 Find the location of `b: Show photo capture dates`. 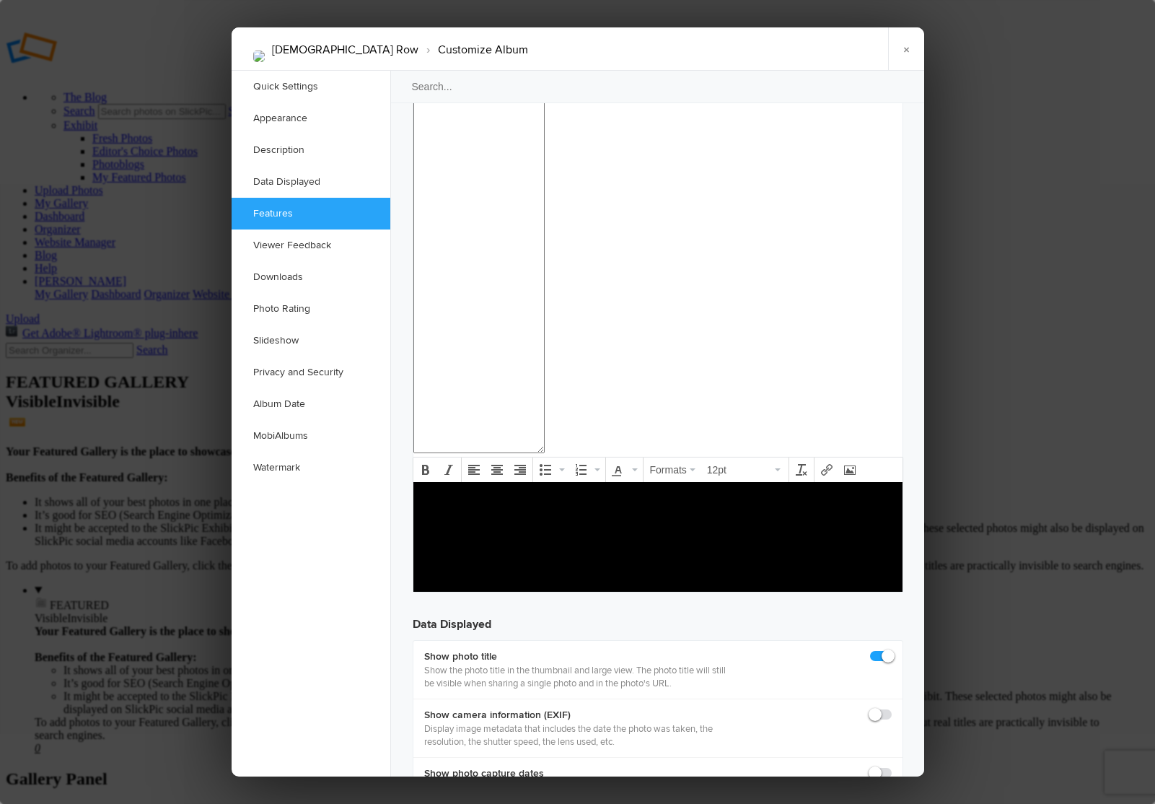

b: Show photo capture dates is located at coordinates (576, 773).